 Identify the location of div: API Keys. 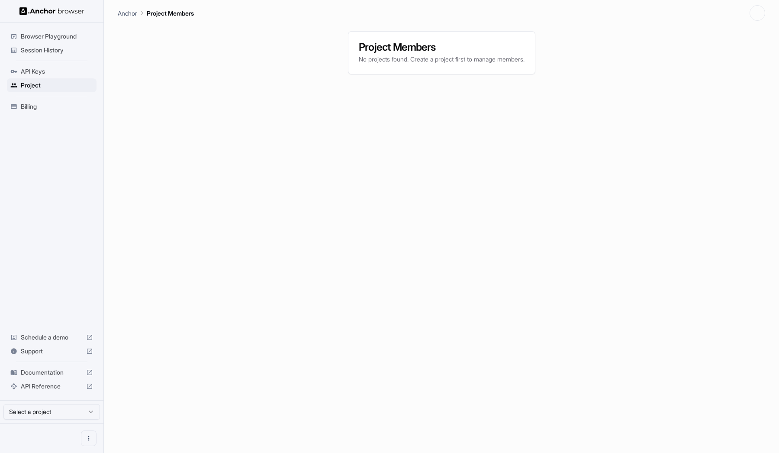
(52, 71).